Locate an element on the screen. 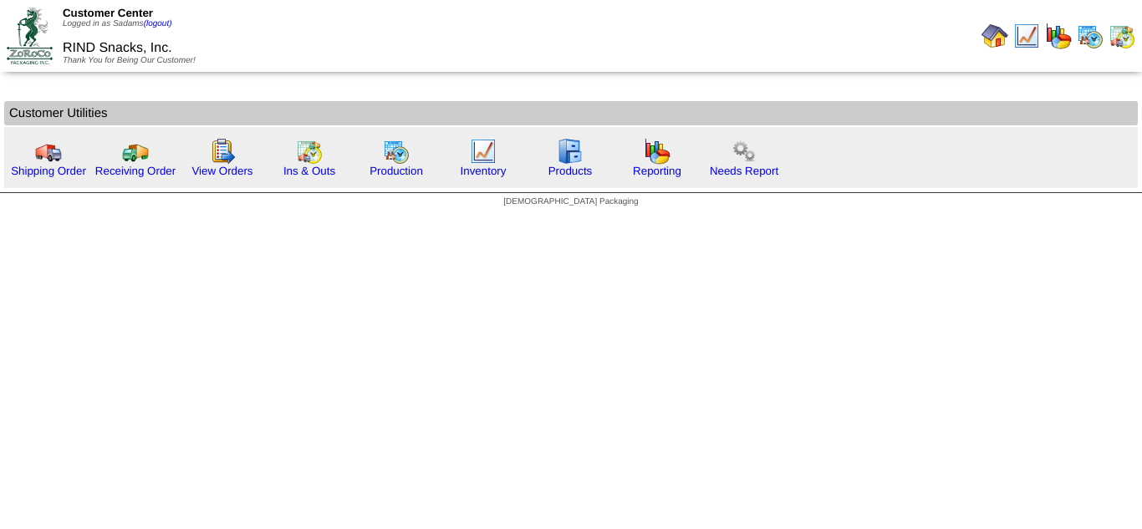 This screenshot has height=529, width=1142. a: Receiving Order is located at coordinates (135, 170).